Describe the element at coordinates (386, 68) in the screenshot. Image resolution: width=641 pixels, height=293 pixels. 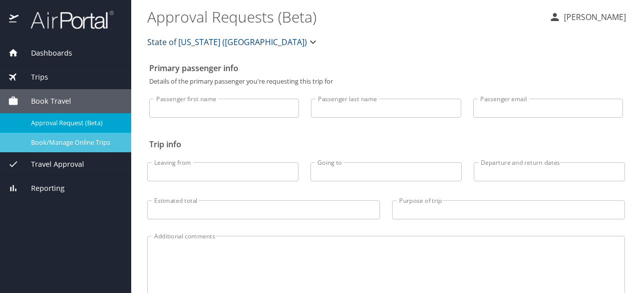
I see `h2: Primary passenger info` at that location.